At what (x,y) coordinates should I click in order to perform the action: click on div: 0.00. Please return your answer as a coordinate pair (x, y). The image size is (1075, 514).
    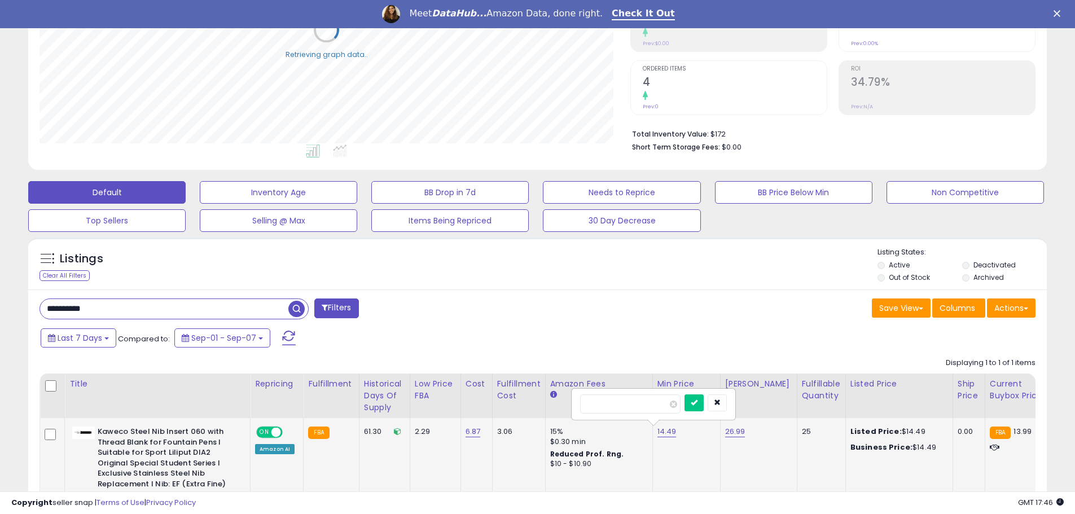
    Looking at the image, I should click on (967, 432).